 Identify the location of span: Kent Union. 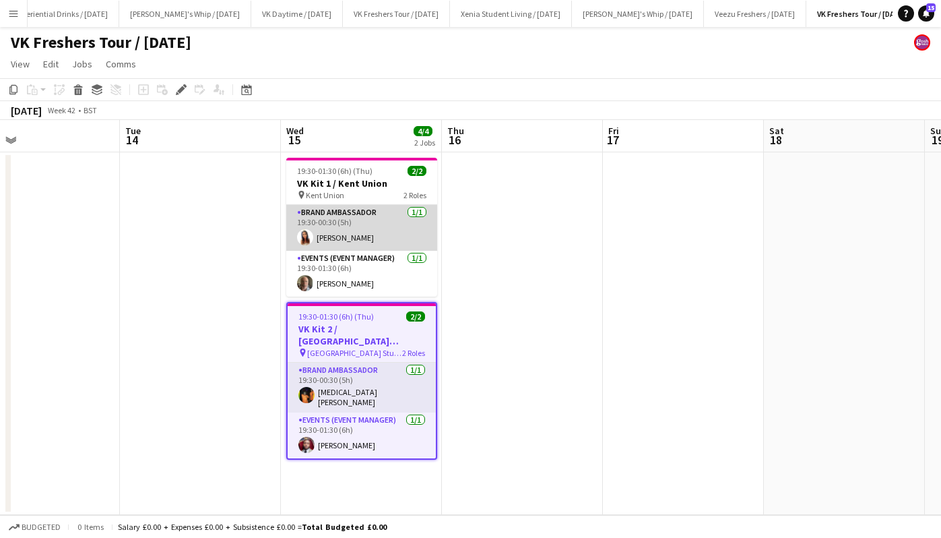
(325, 195).